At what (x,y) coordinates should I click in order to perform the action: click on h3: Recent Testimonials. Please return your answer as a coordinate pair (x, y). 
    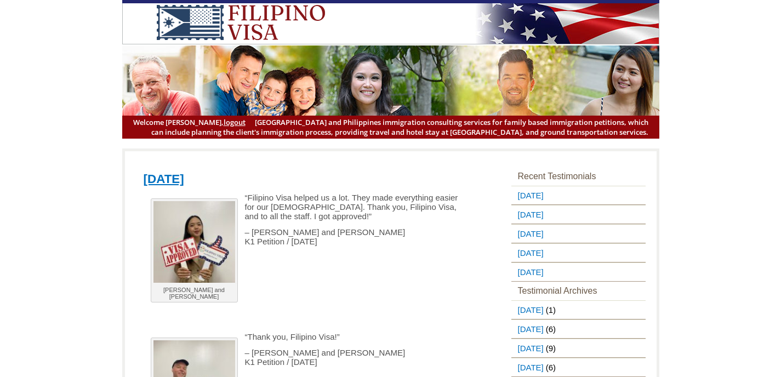
    Looking at the image, I should click on (578, 176).